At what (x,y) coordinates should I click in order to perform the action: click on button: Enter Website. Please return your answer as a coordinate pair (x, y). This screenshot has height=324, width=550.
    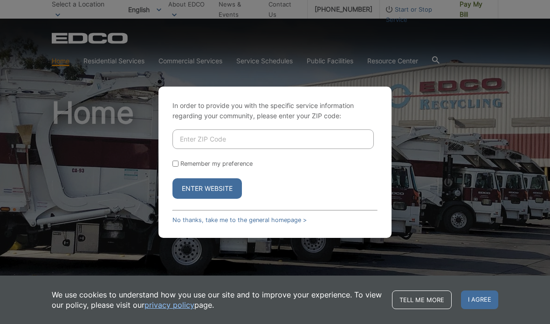
    Looking at the image, I should click on (207, 189).